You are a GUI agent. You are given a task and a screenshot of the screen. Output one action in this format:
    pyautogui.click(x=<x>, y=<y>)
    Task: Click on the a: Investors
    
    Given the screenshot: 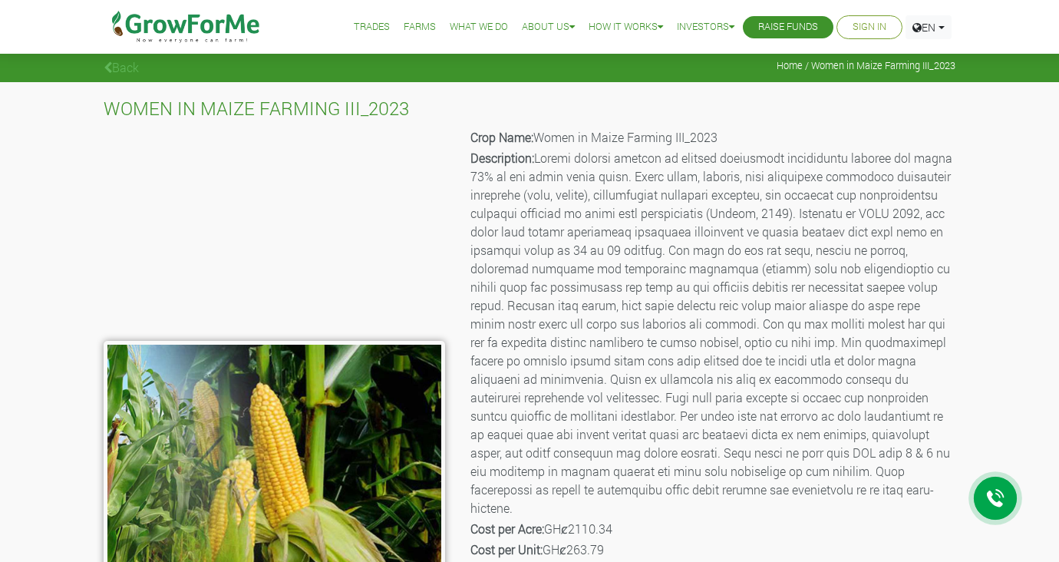 What is the action you would take?
    pyautogui.click(x=705, y=27)
    